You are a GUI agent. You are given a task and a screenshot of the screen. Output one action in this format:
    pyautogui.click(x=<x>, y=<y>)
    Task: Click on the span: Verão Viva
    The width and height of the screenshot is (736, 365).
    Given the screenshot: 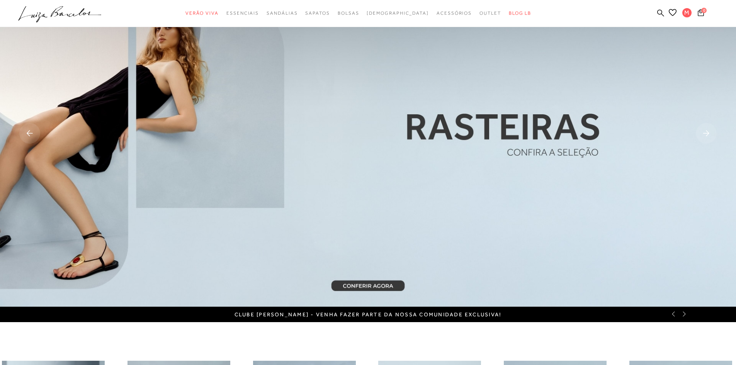 What is the action you would take?
    pyautogui.click(x=202, y=13)
    